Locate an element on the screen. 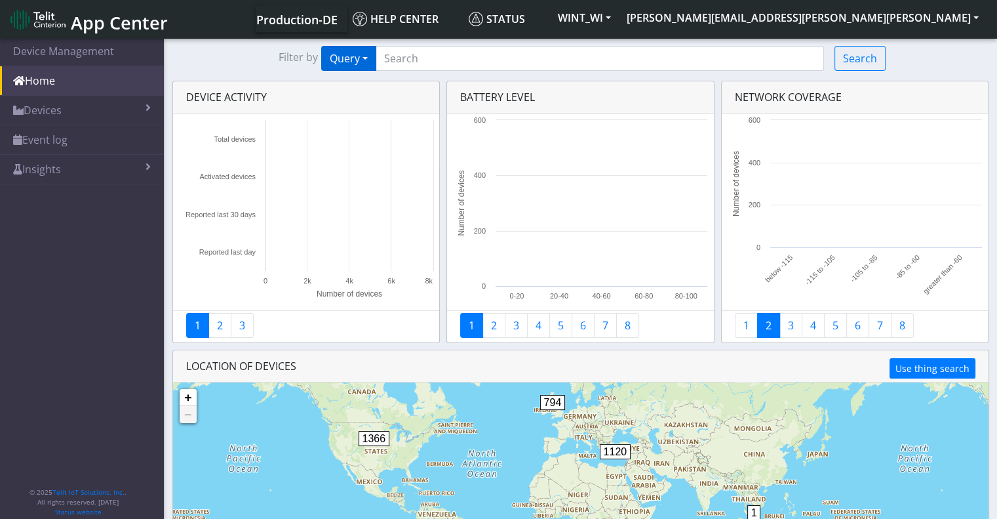 The width and height of the screenshot is (997, 519). a: Zoom in is located at coordinates (188, 397).